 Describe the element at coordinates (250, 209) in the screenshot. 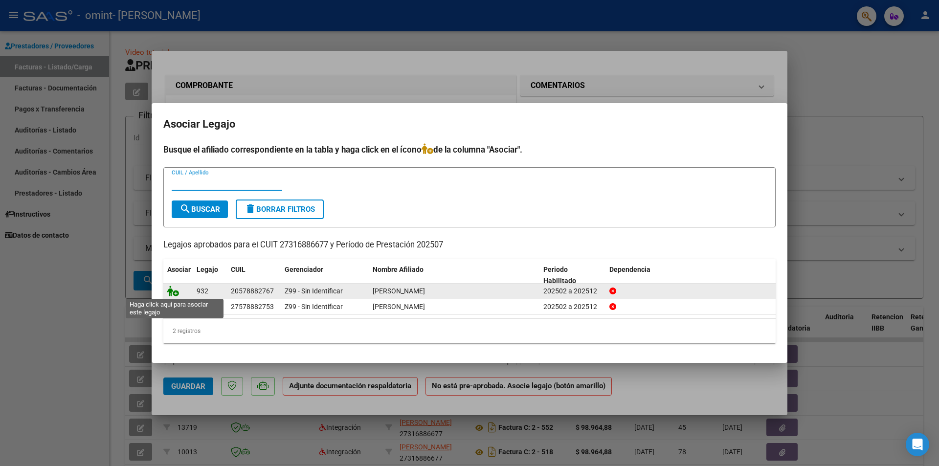

I see `mat-icon: delete` at that location.